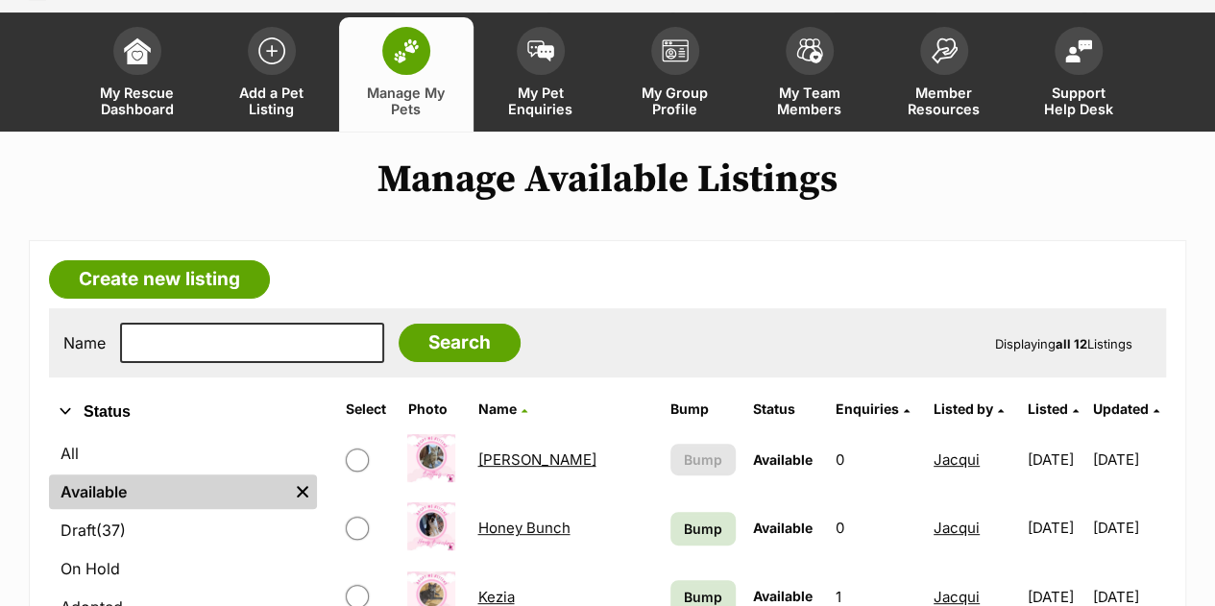 The height and width of the screenshot is (606, 1215). What do you see at coordinates (459, 343) in the screenshot?
I see `input: Search` at bounding box center [459, 343].